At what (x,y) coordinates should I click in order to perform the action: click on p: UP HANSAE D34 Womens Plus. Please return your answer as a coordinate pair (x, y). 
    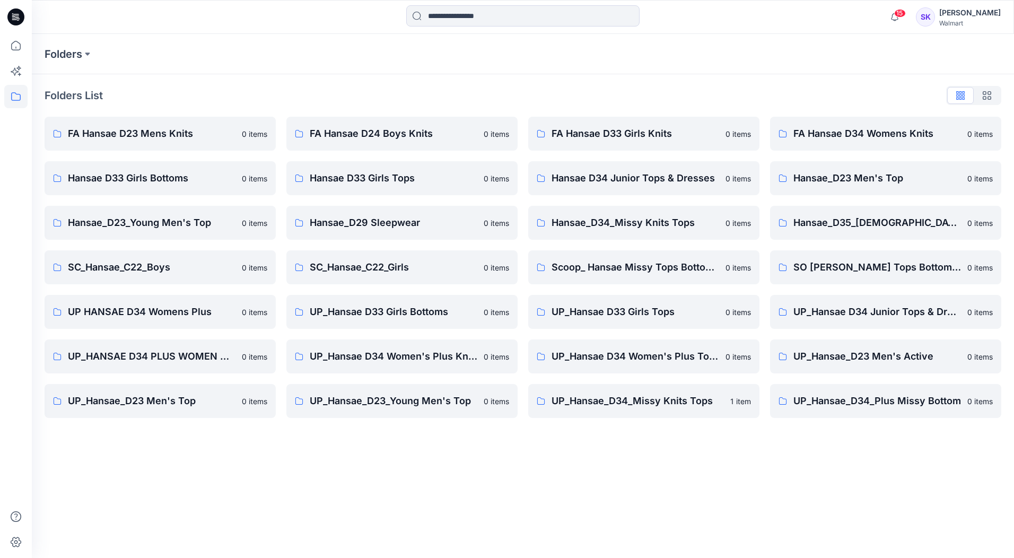
    Looking at the image, I should click on (152, 312).